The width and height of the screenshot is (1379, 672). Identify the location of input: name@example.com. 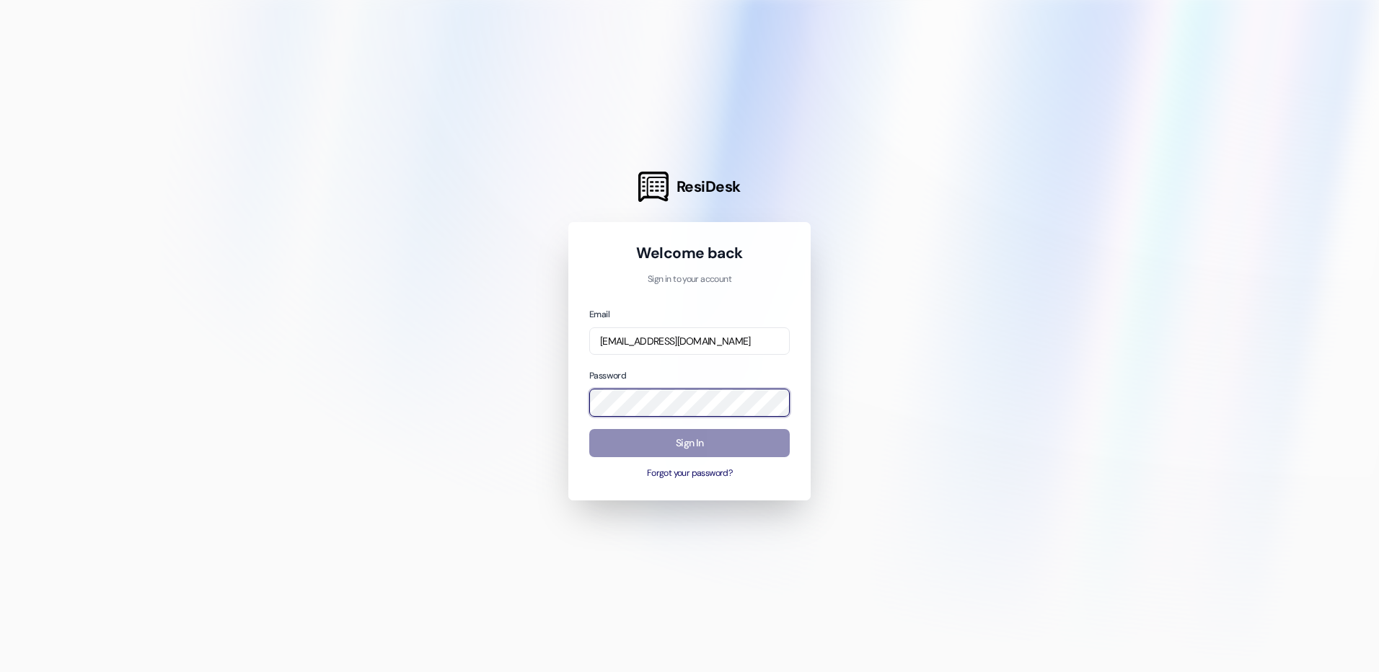
(690, 341).